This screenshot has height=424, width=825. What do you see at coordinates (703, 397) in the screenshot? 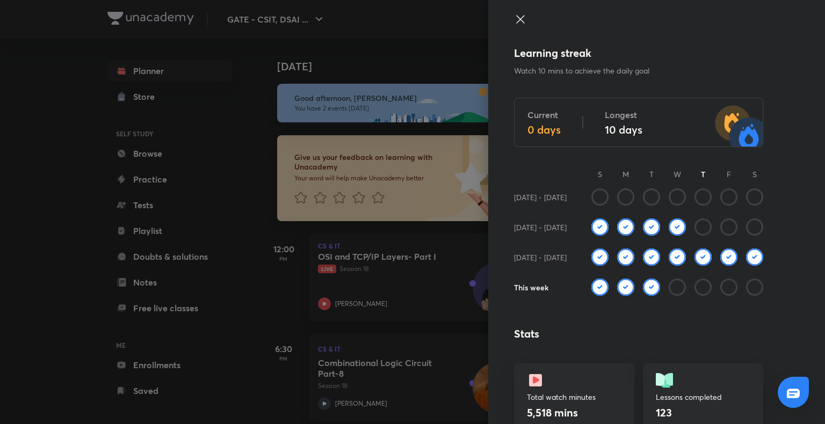
I see `p: Lessons completed` at bounding box center [703, 397].